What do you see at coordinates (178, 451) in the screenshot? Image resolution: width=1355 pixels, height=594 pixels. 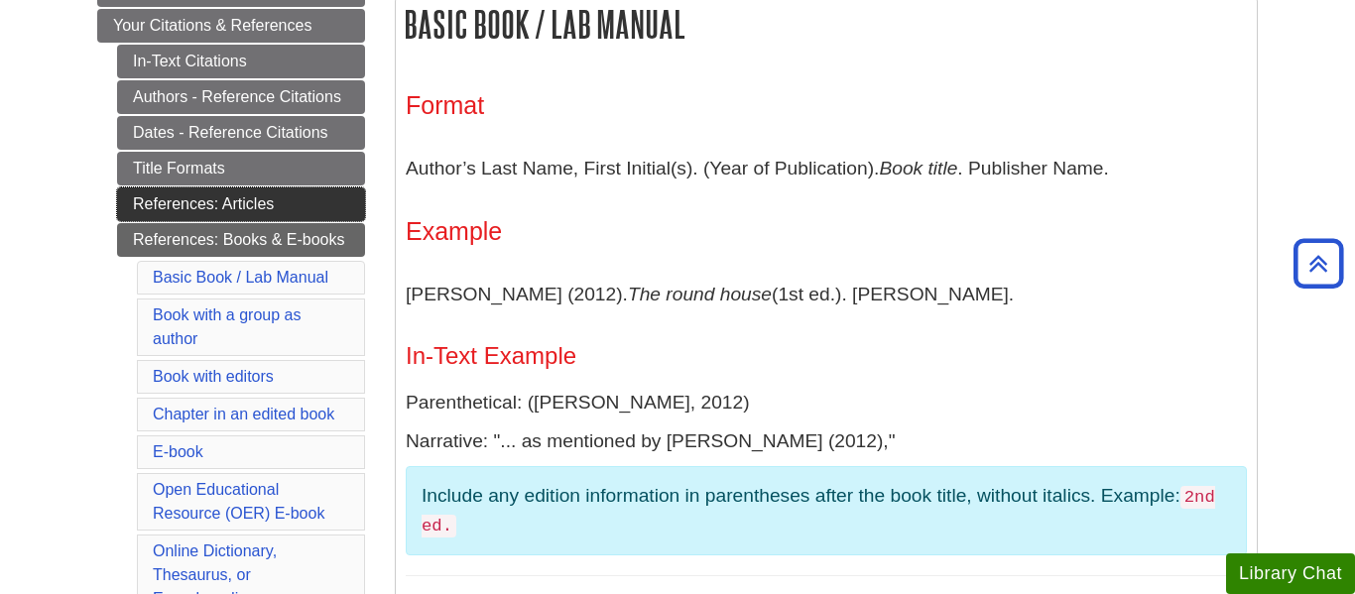 I see `a: E-book` at bounding box center [178, 451].